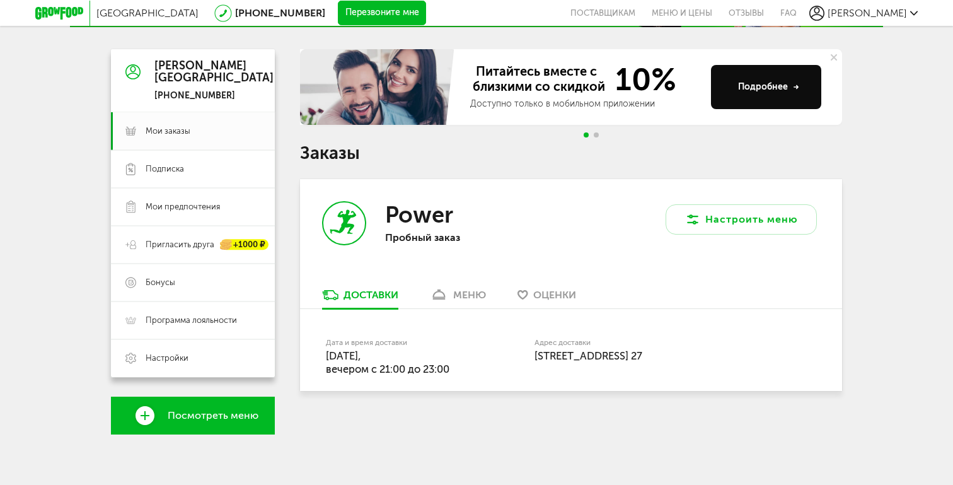  I want to click on span: Бонусы, so click(160, 282).